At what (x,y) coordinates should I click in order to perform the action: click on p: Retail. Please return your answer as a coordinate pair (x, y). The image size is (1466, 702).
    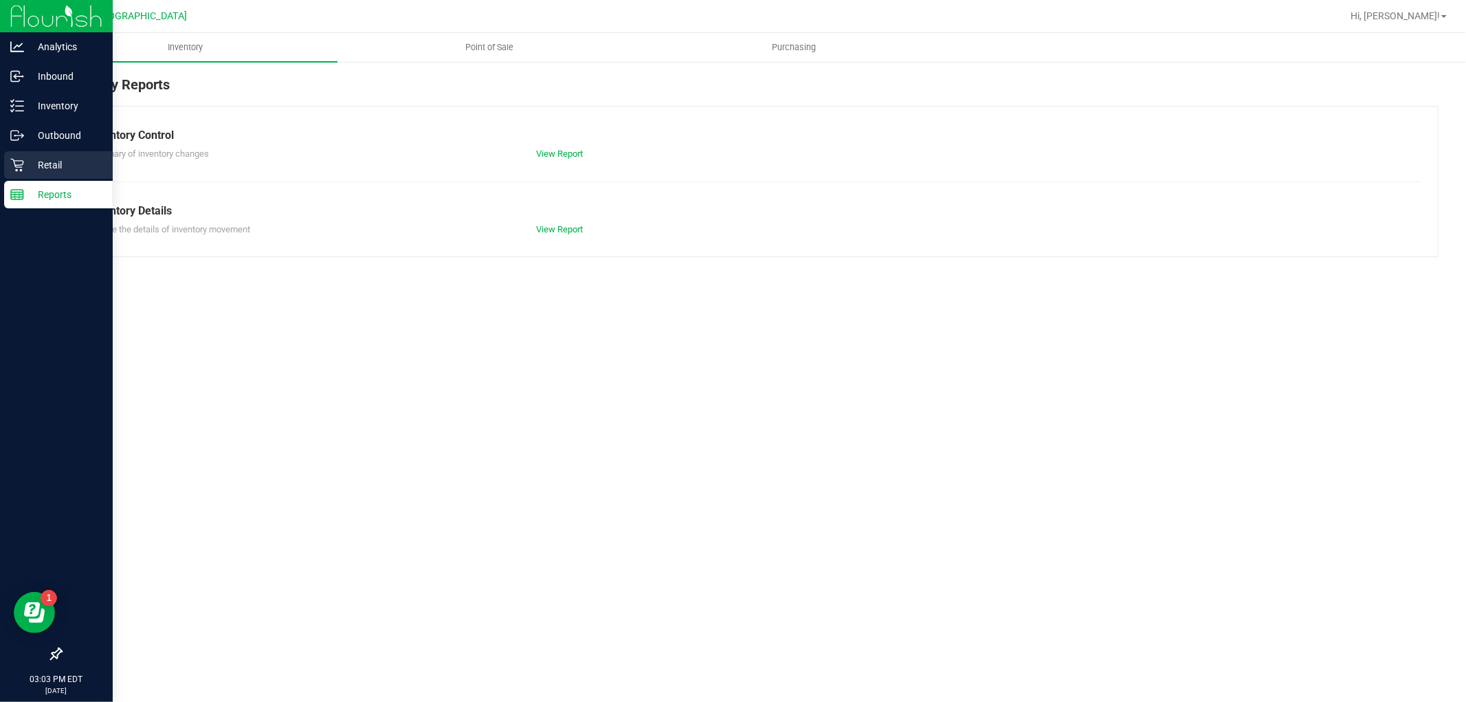
    Looking at the image, I should click on (65, 165).